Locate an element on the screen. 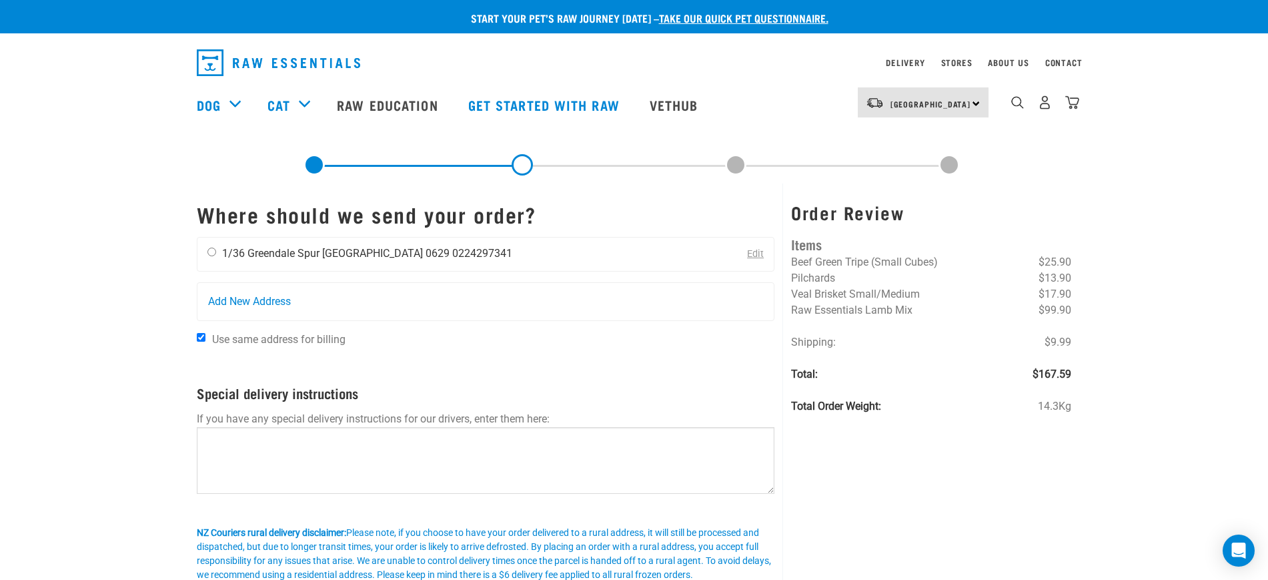 The width and height of the screenshot is (1268, 580). span: 14.3Kg is located at coordinates (1055, 406).